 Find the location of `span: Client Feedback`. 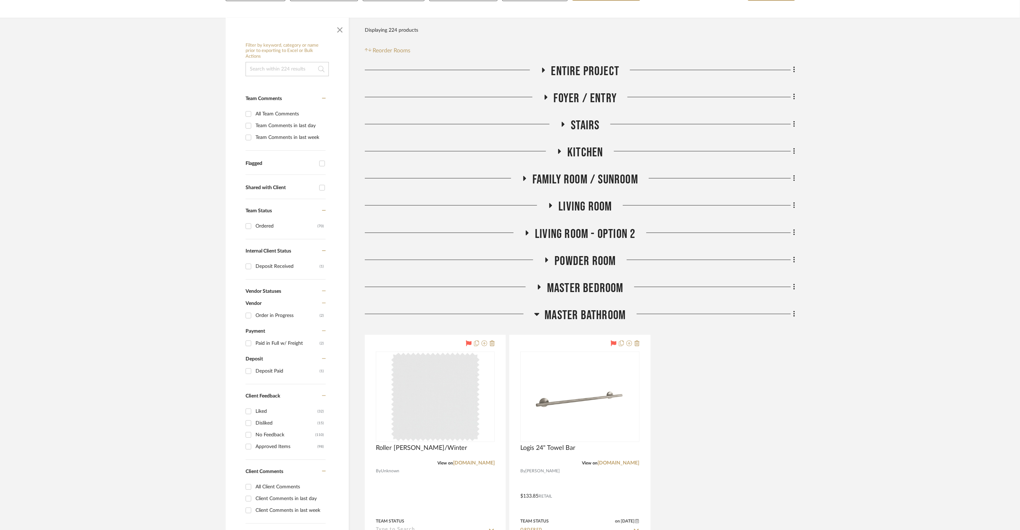

span: Client Feedback is located at coordinates (263, 396).